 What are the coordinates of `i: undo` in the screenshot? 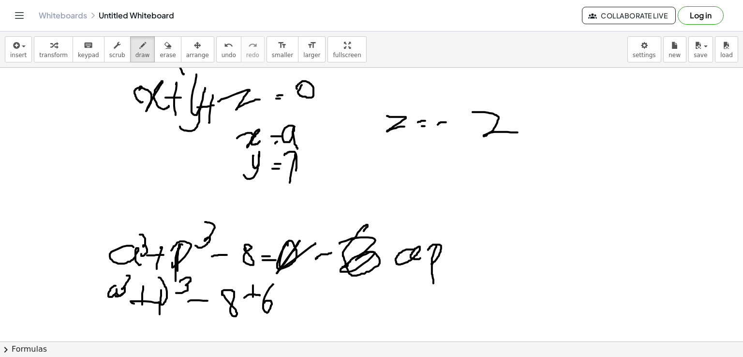 It's located at (228, 45).